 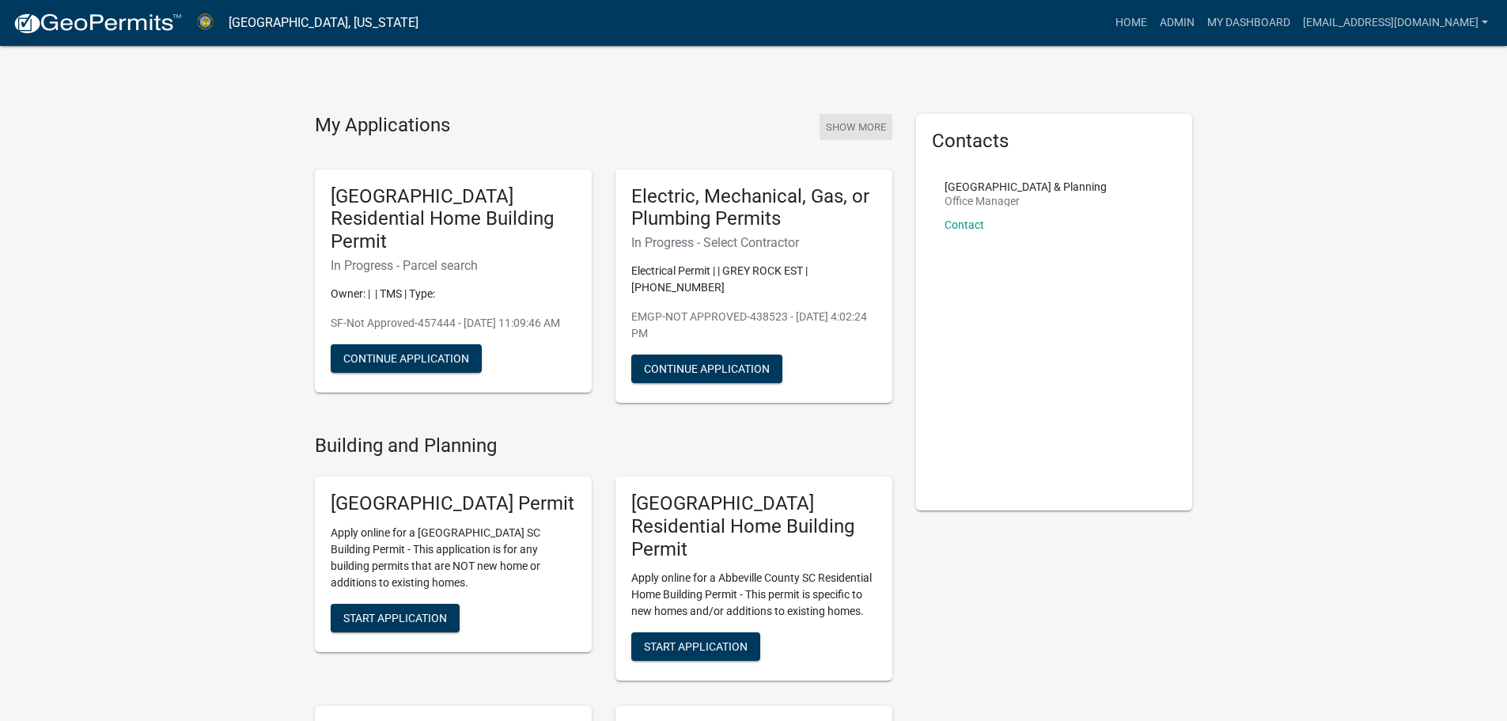 I want to click on h5: Contacts, so click(x=1055, y=141).